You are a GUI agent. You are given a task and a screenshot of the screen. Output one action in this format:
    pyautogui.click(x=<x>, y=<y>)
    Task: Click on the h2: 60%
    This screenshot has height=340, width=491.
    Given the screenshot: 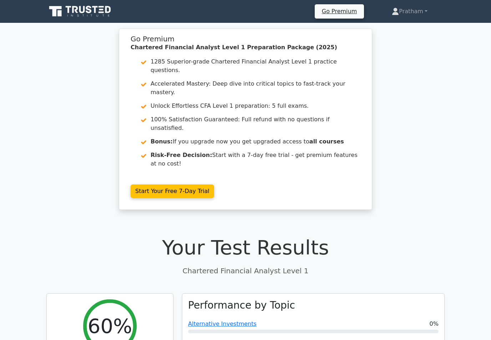 What is the action you would take?
    pyautogui.click(x=110, y=326)
    